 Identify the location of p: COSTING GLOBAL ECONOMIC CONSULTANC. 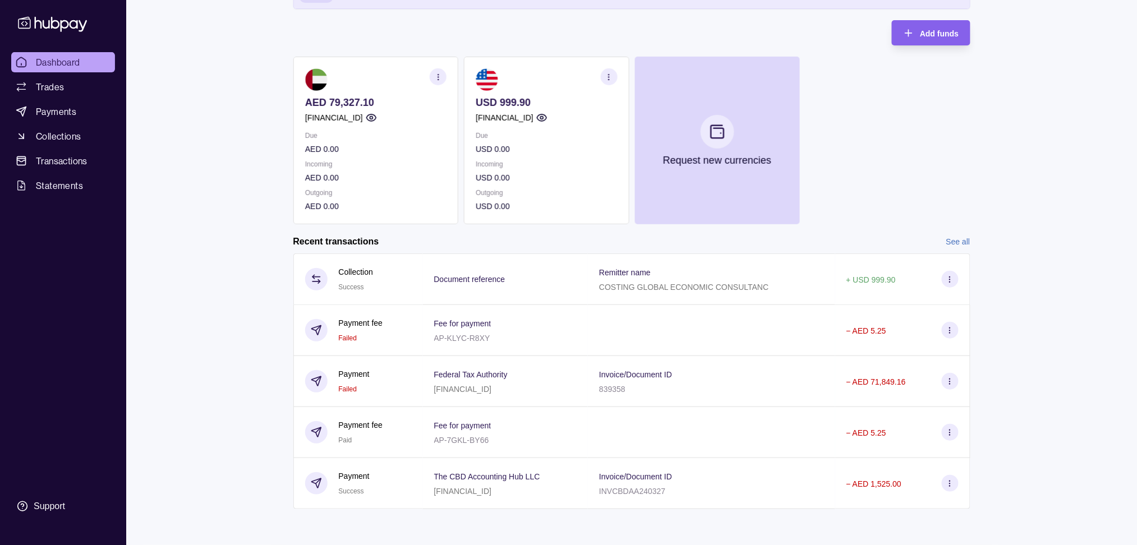
(684, 287).